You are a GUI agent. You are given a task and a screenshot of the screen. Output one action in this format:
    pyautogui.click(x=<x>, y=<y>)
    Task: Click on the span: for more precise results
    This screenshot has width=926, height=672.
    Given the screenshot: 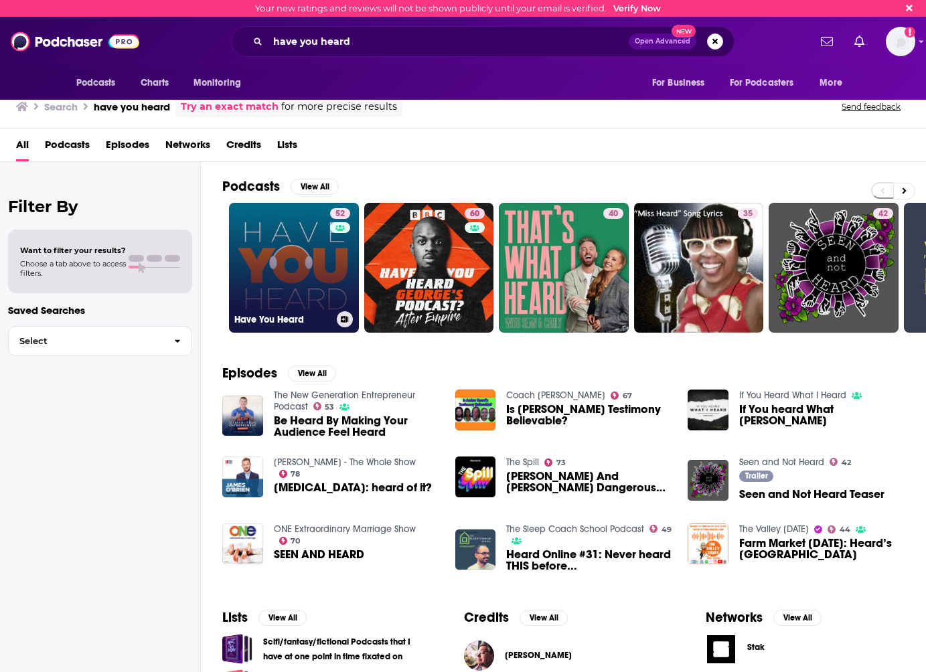 What is the action you would take?
    pyautogui.click(x=339, y=106)
    